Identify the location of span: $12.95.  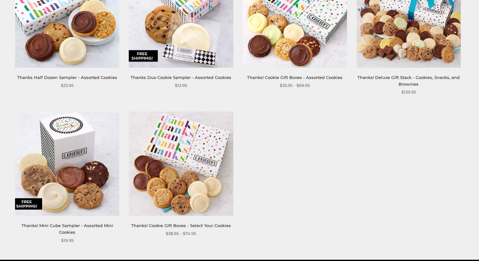
(181, 85).